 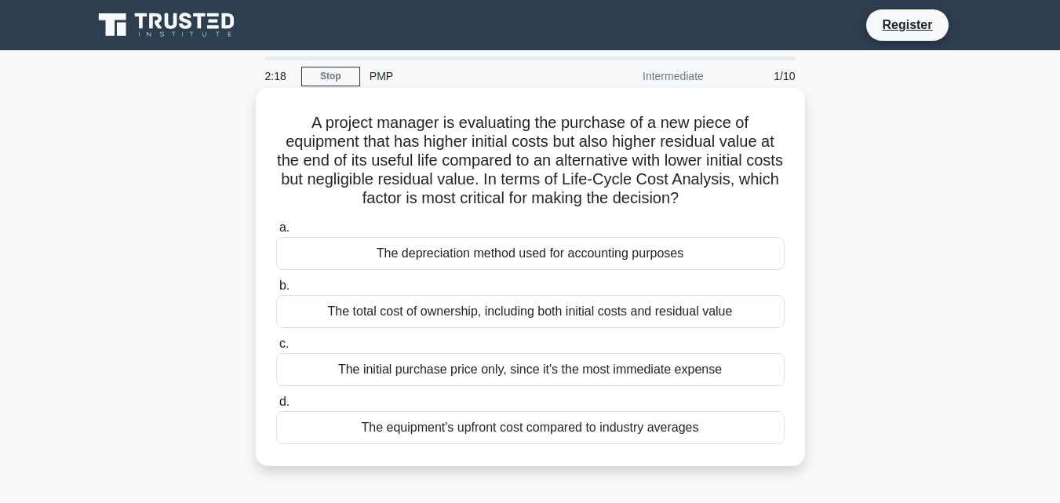 I want to click on div: 2:18, so click(x=279, y=76).